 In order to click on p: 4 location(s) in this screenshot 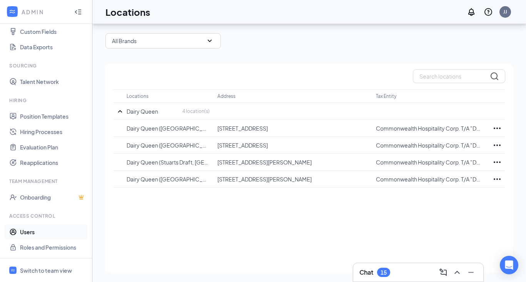, I will do `click(196, 111)`.